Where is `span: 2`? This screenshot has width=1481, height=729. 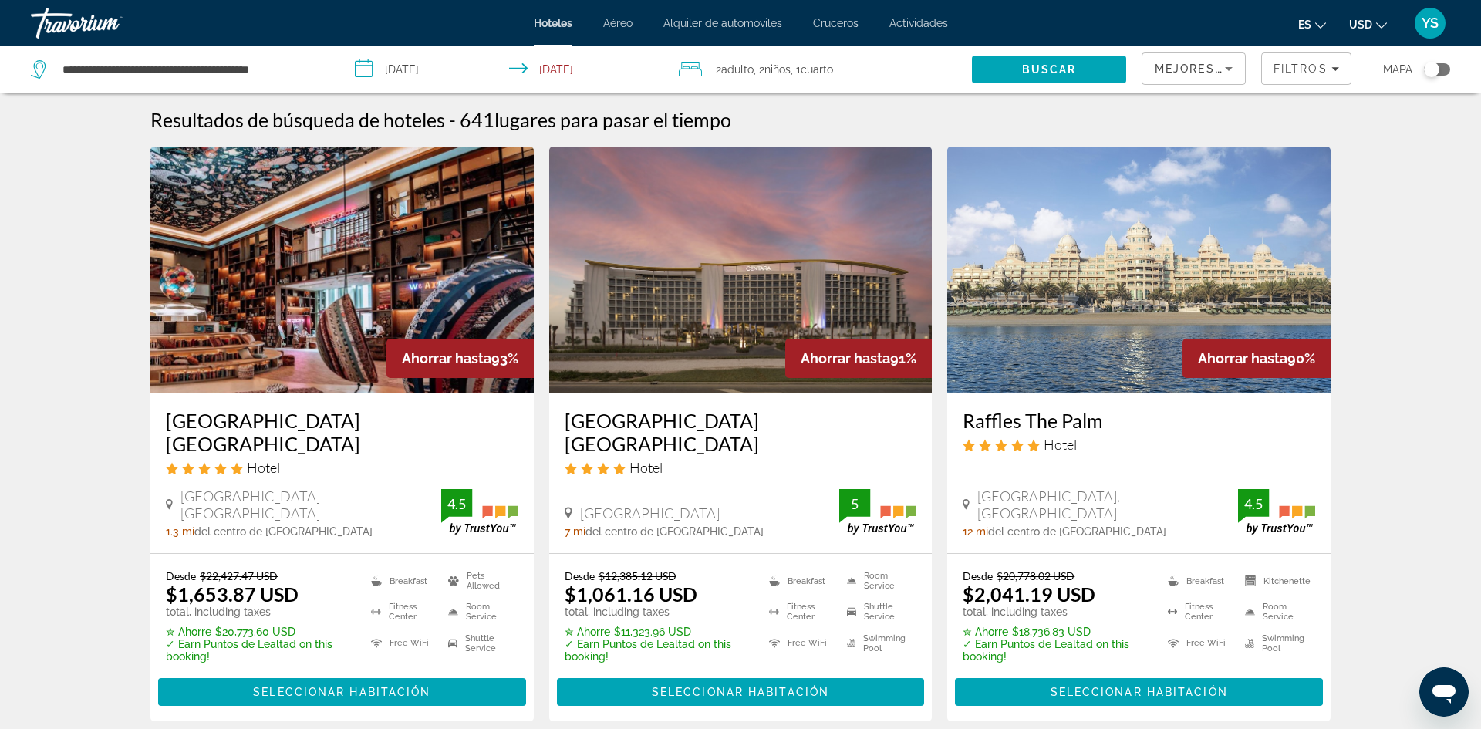 span: 2 is located at coordinates (735, 69).